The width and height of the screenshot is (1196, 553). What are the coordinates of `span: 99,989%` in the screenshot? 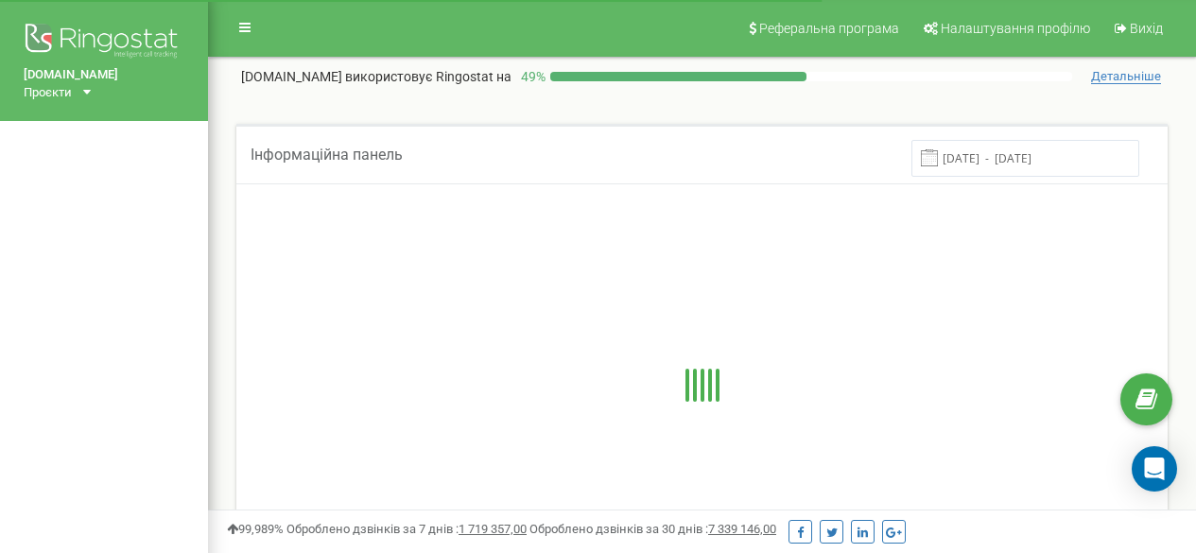 It's located at (255, 529).